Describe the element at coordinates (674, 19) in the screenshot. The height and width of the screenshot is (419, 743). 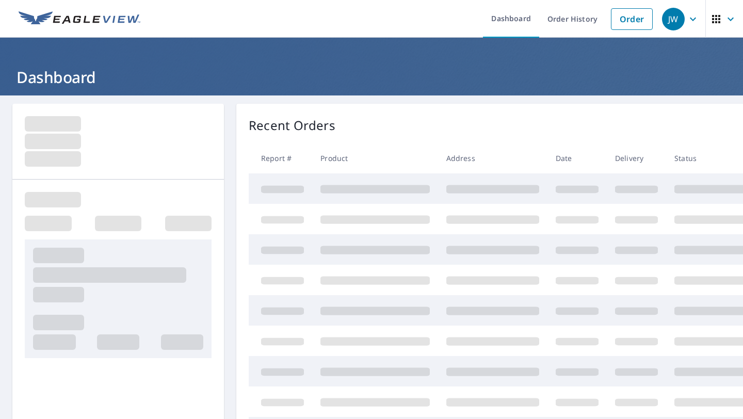
I see `div: JW` at that location.